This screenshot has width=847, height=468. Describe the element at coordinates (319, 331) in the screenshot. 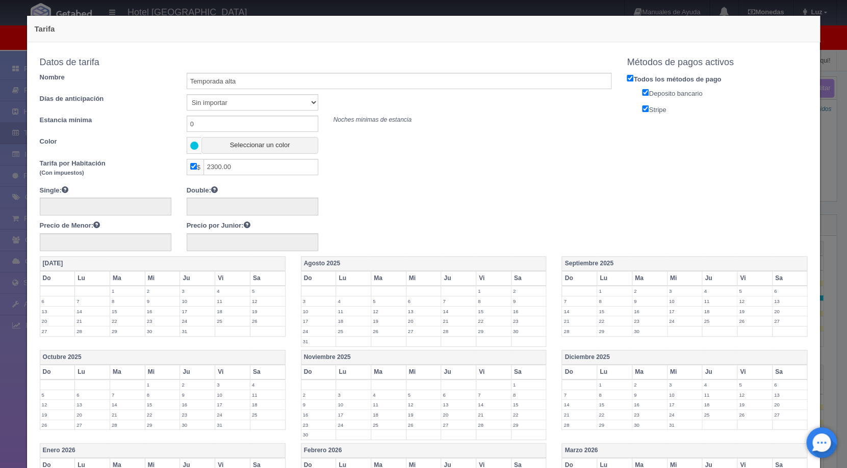

I see `label: 24` at that location.